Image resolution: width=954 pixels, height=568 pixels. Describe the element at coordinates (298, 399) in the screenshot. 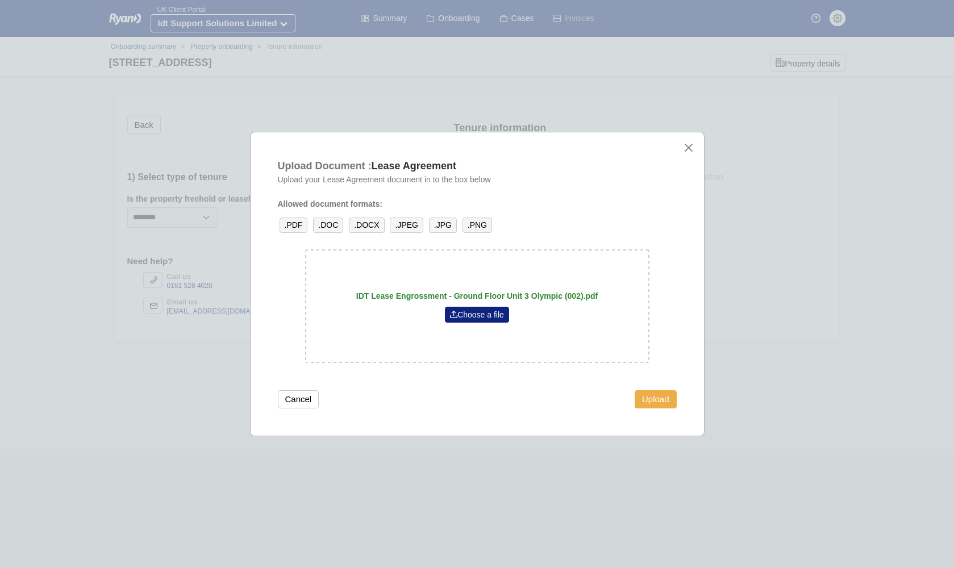

I see `button: Cancel` at that location.